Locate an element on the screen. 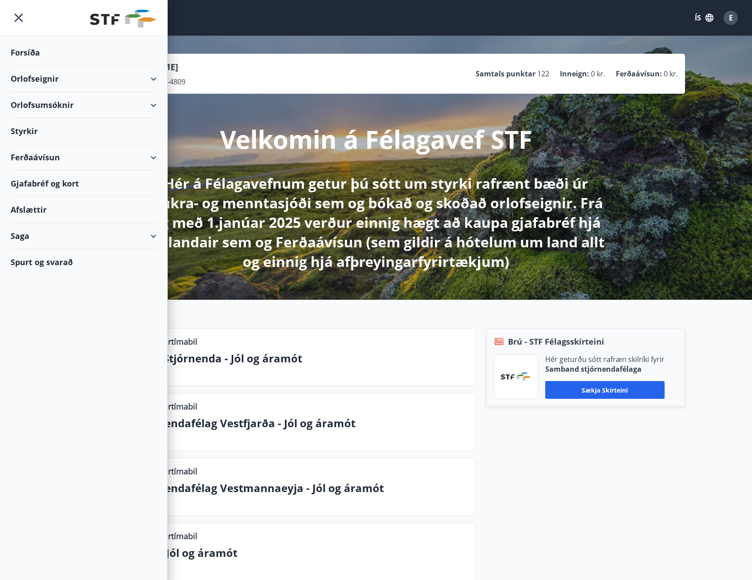  span: 122 is located at coordinates (543, 74).